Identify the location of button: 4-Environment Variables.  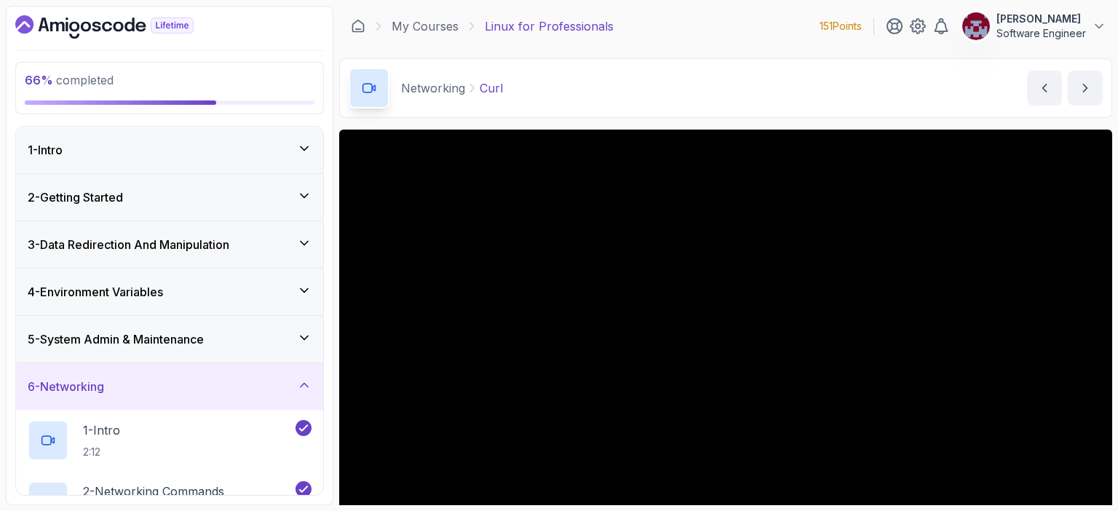
(170, 292).